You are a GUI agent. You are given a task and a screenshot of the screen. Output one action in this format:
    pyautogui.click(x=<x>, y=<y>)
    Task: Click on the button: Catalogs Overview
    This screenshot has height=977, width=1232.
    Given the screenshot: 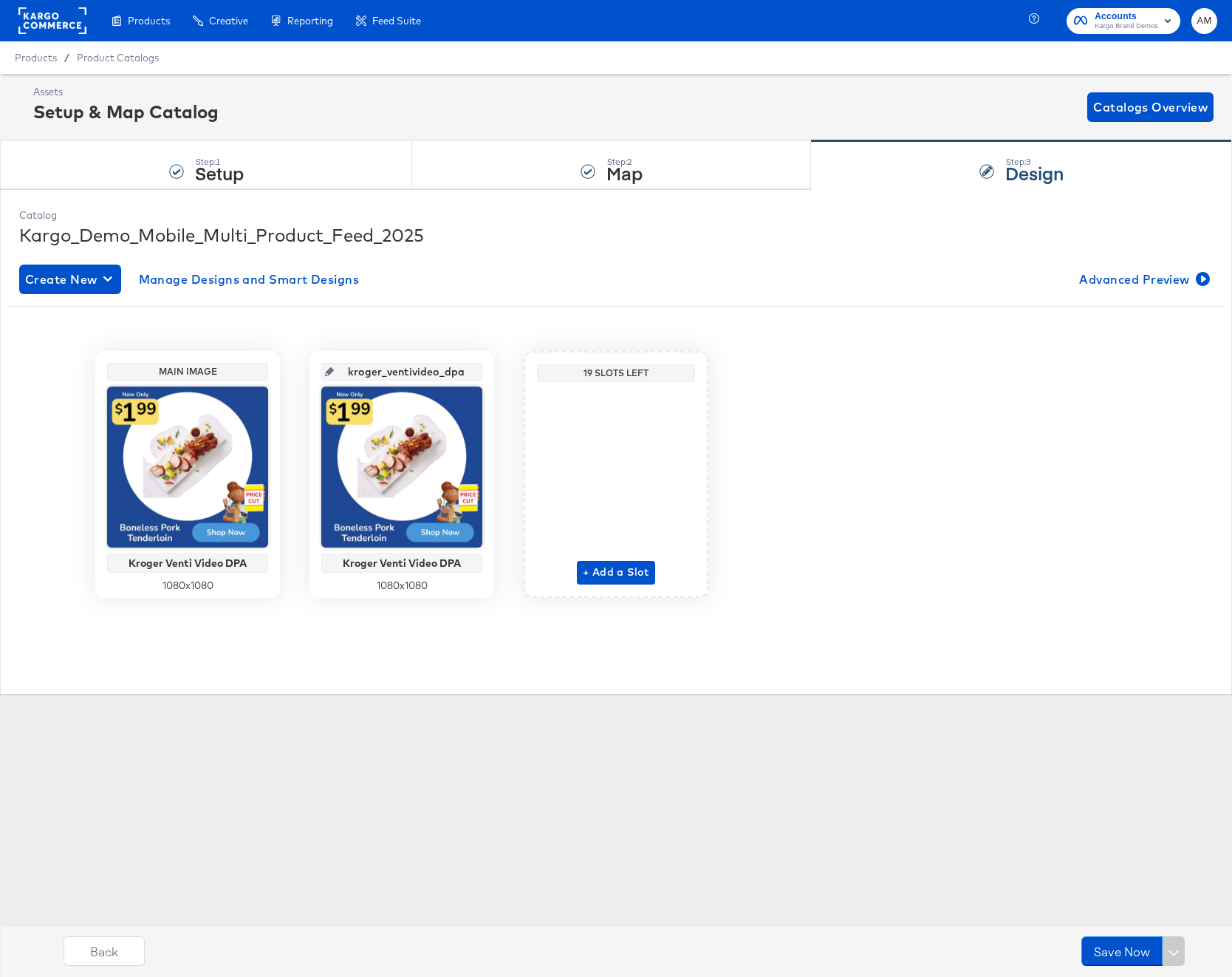 What is the action you would take?
    pyautogui.click(x=1150, y=107)
    